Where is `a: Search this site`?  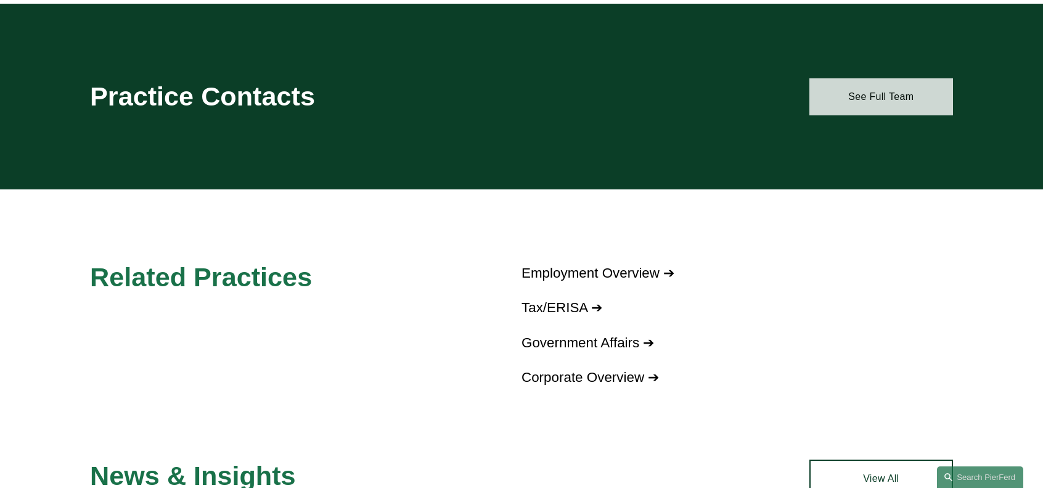
a: Search this site is located at coordinates (980, 476).